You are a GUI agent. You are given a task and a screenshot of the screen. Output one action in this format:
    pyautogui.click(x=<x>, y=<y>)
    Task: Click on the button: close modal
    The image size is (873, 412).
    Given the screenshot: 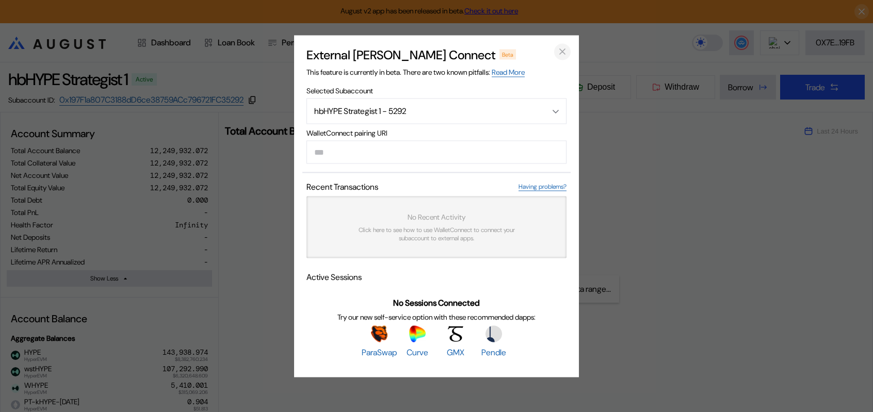 What is the action you would take?
    pyautogui.click(x=563, y=52)
    